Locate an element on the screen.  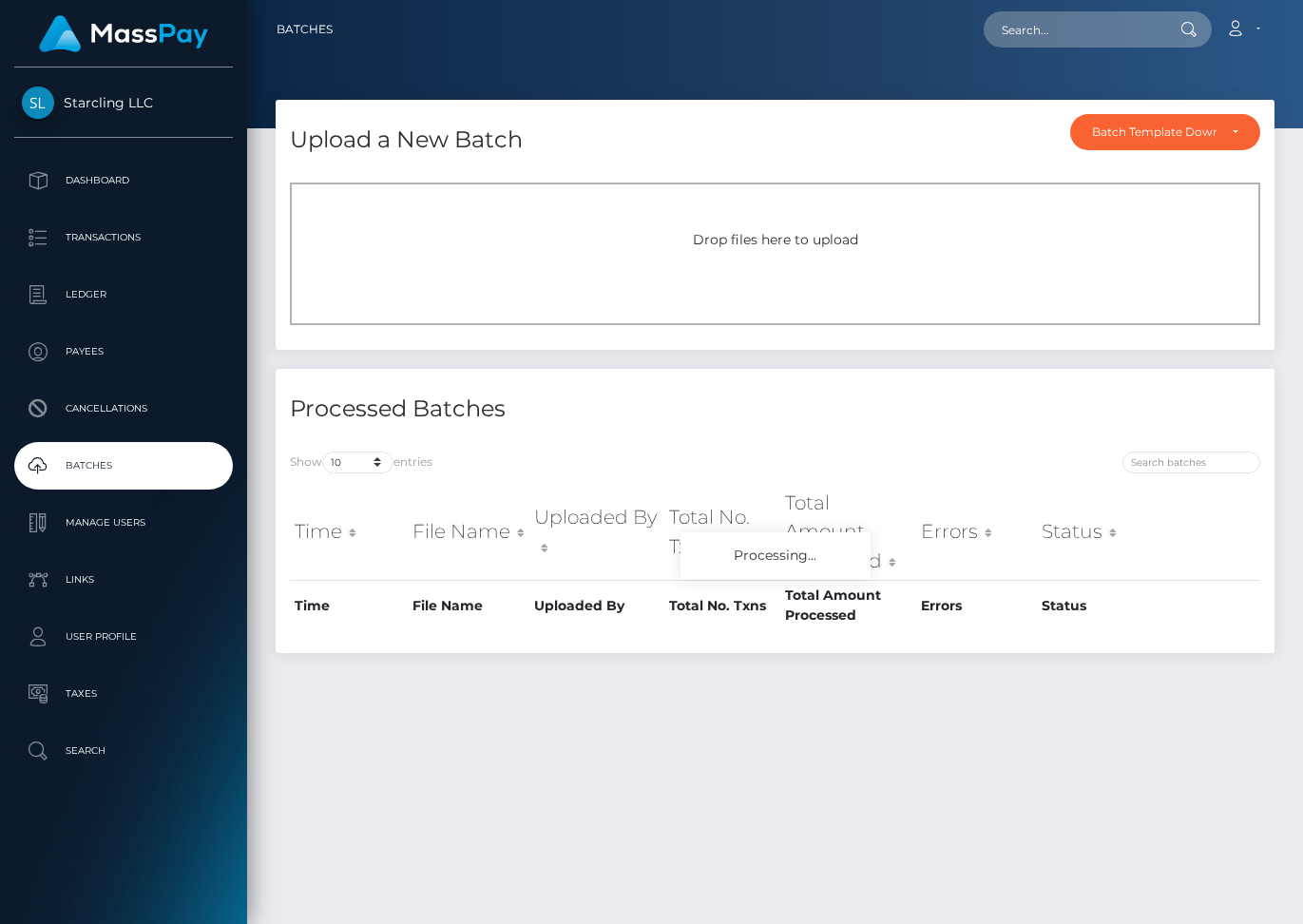
div: Batch Template Download is located at coordinates (1154, 132).